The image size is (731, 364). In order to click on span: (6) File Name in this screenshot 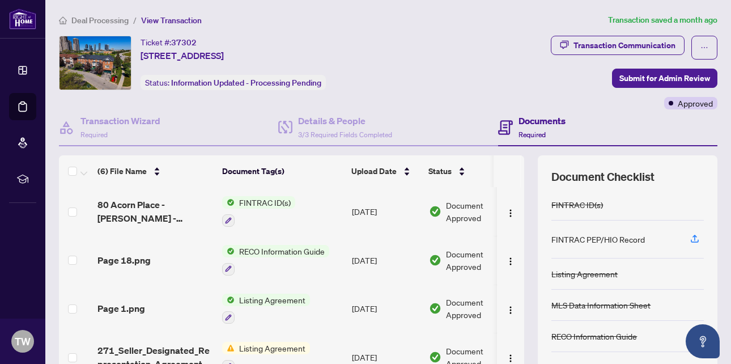, I will do `click(122, 171)`.